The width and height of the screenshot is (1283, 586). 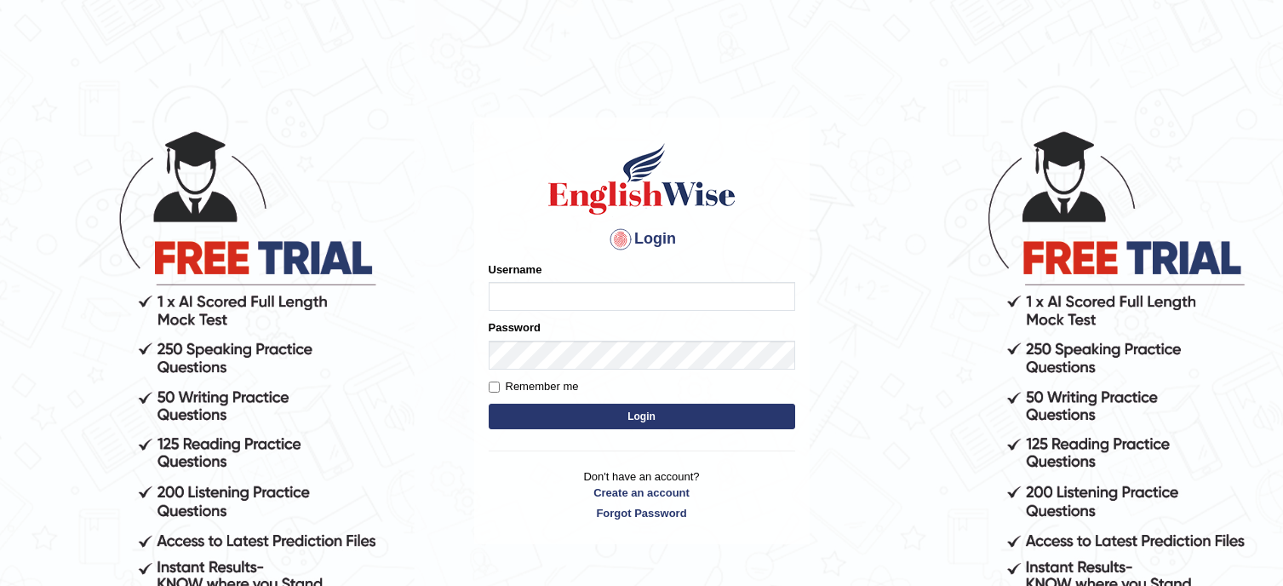 What do you see at coordinates (642, 512) in the screenshot?
I see `a: Forgot Password` at bounding box center [642, 512].